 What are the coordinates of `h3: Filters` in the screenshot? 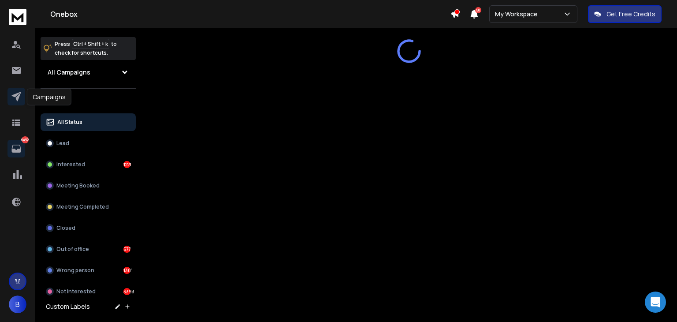 It's located at (88, 102).